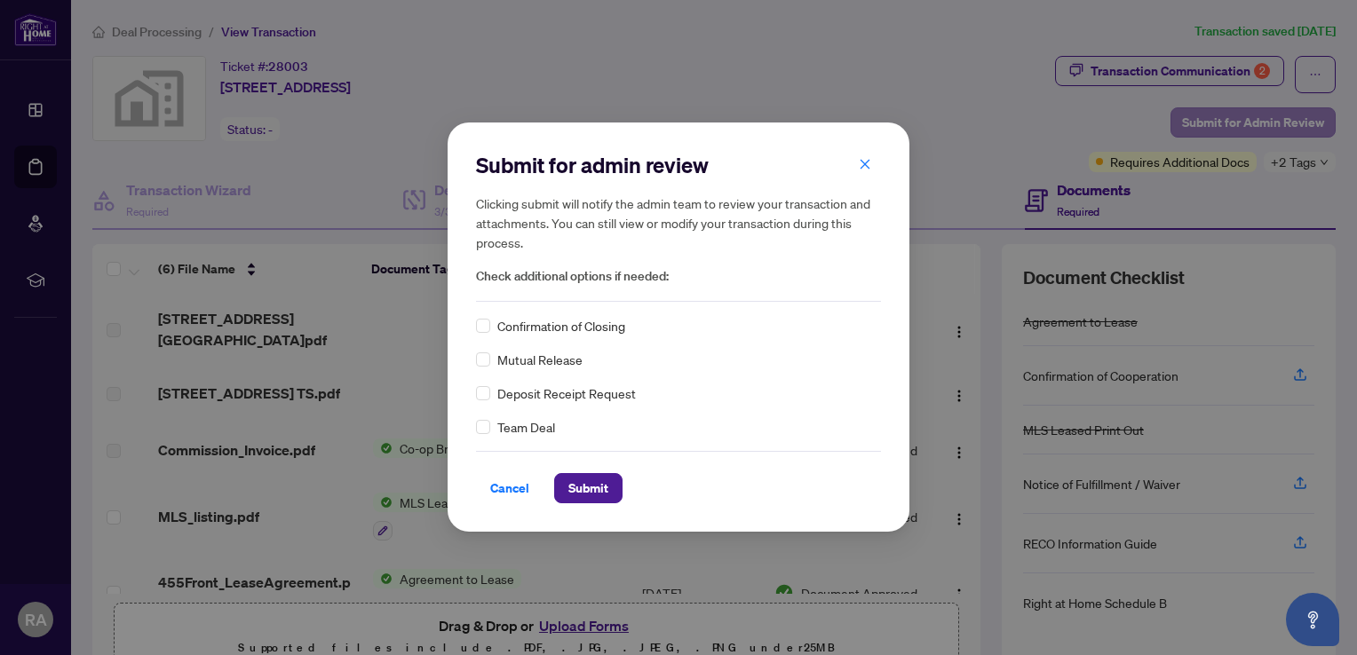 Image resolution: width=1357 pixels, height=655 pixels. What do you see at coordinates (510, 489) in the screenshot?
I see `span: Cancel` at bounding box center [510, 489].